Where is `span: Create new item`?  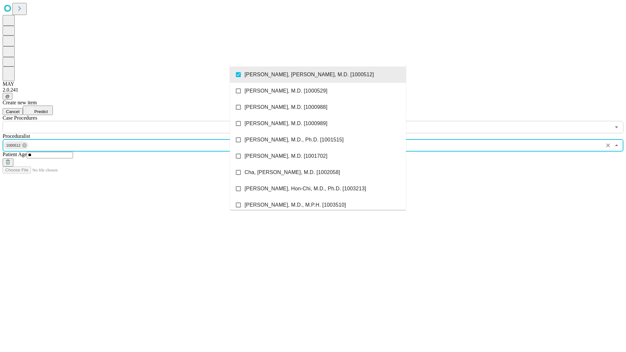
span: Create new item is located at coordinates (20, 102).